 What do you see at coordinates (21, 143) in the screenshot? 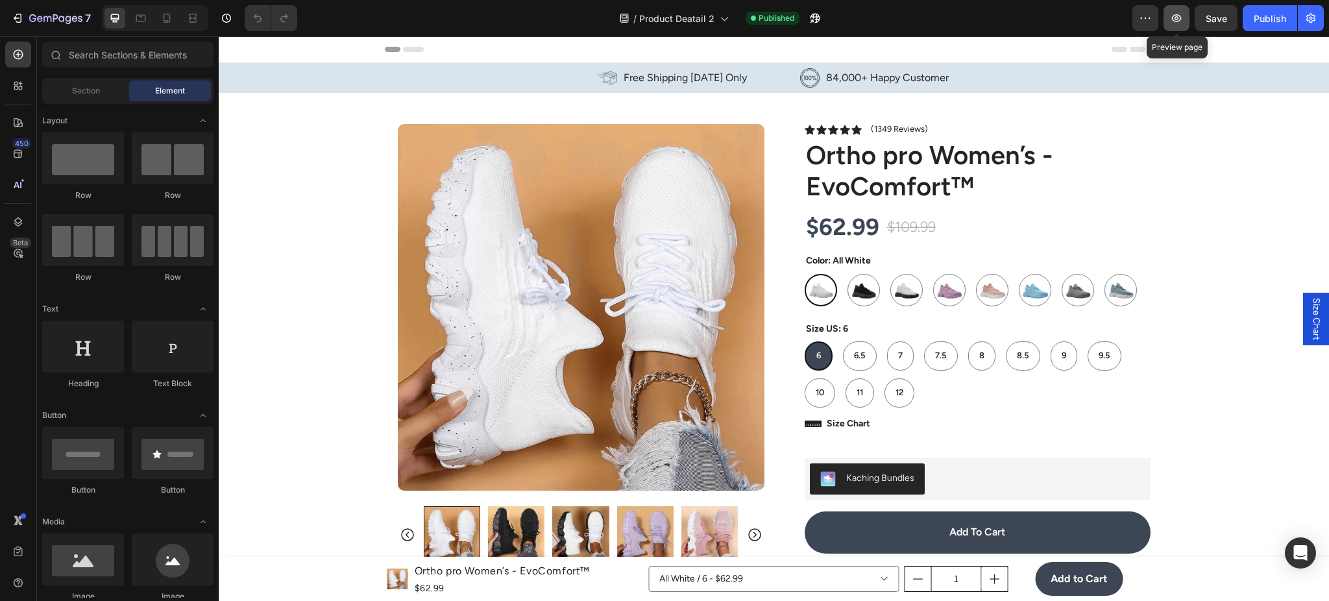
I see `div: 450` at bounding box center [21, 143].